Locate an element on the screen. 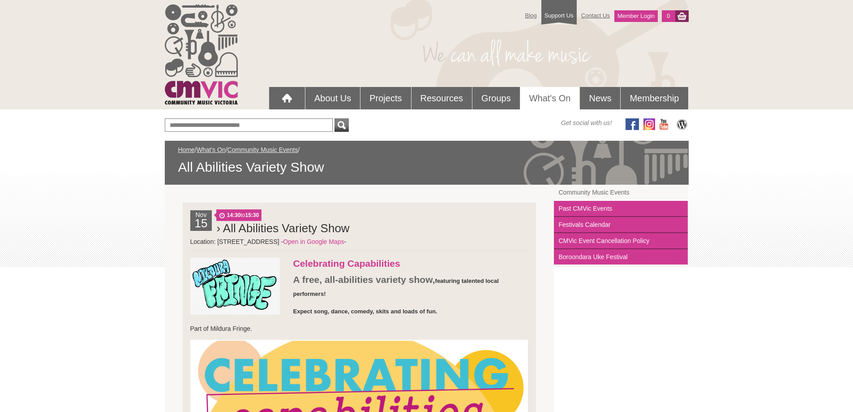 This screenshot has width=853, height=412. span: Expect song, dance, comedy, skits and loads of fun. is located at coordinates (365, 311).